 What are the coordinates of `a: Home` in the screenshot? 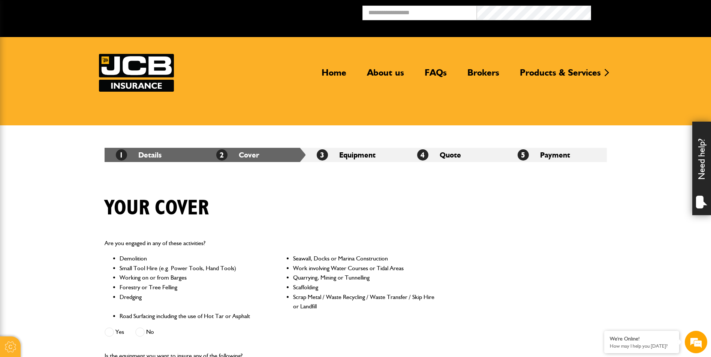 It's located at (334, 76).